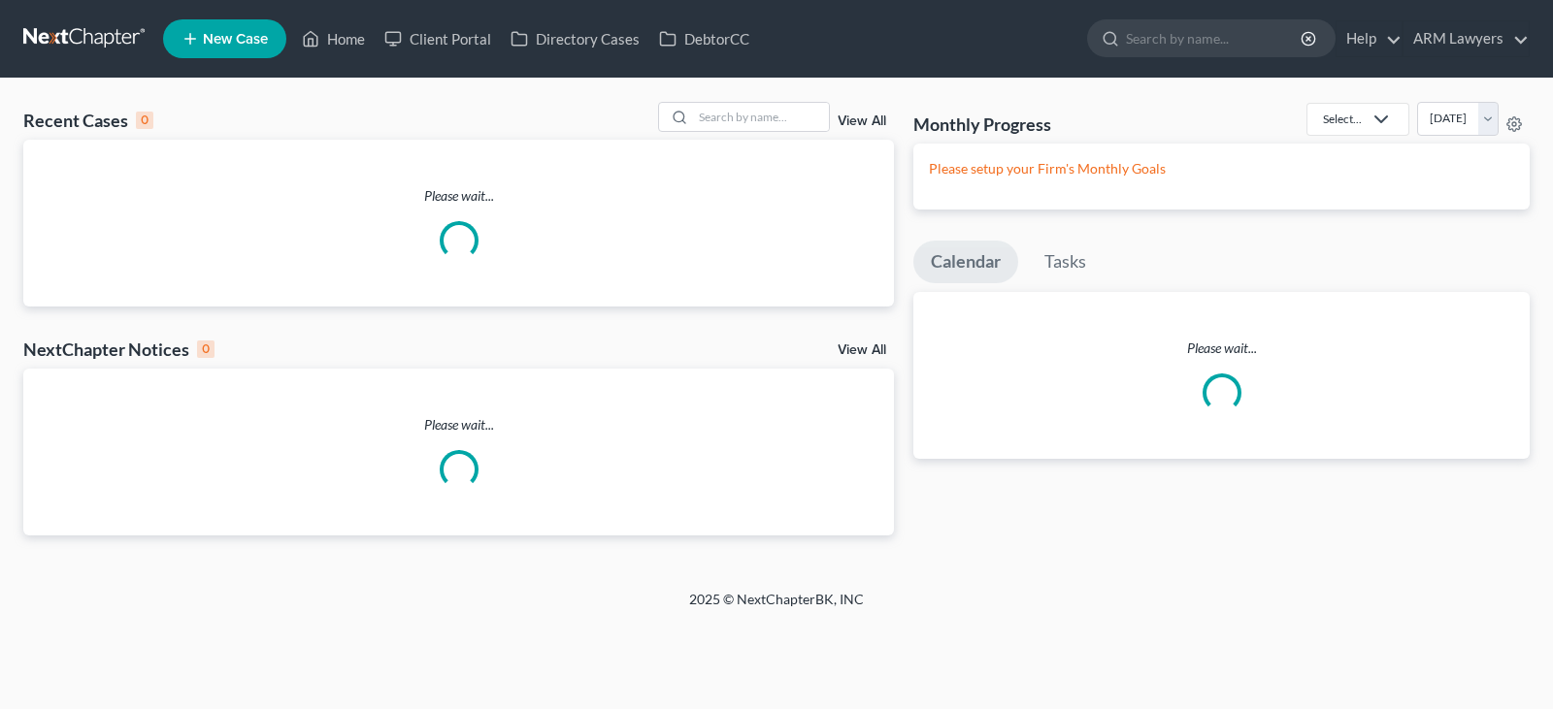  Describe the element at coordinates (966, 262) in the screenshot. I see `a: Calendar` at that location.